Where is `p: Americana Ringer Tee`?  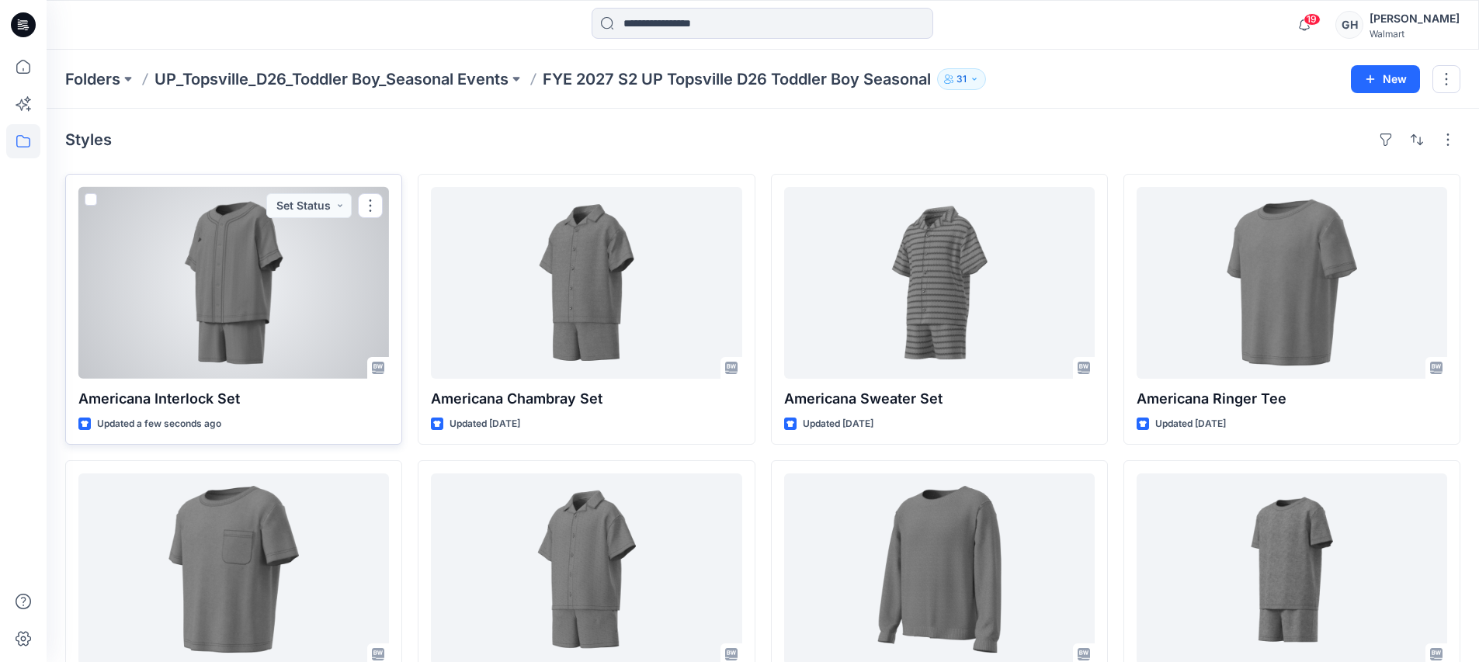
p: Americana Ringer Tee is located at coordinates (1292, 399).